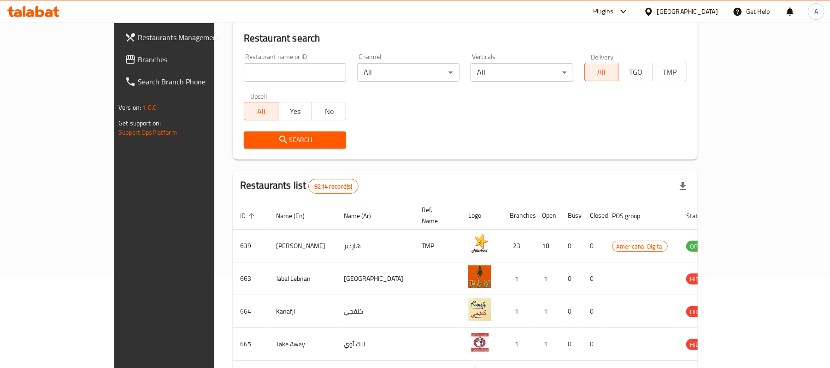  Describe the element at coordinates (480, 277) in the screenshot. I see `img: Jabal Lebnan` at that location.